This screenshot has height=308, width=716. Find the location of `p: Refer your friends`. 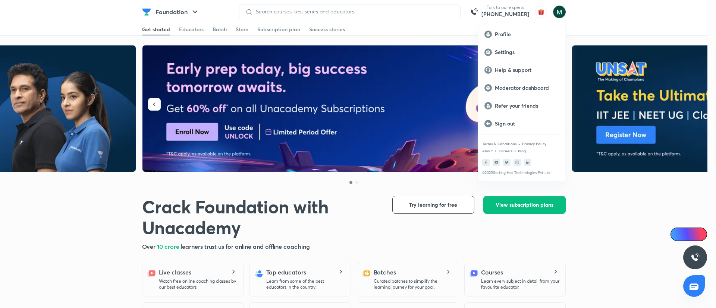

p: Refer your friends is located at coordinates (527, 106).